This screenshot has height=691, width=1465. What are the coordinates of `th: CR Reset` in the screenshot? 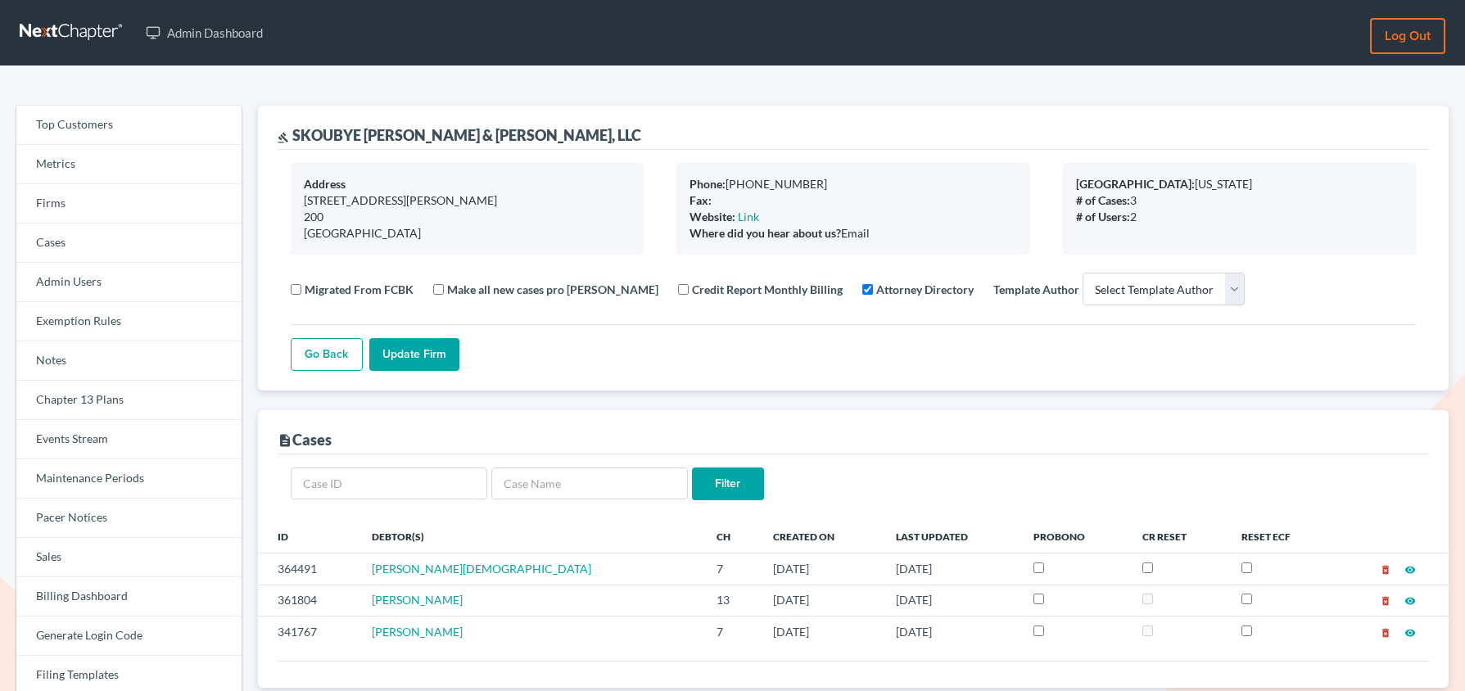 It's located at (1179, 536).